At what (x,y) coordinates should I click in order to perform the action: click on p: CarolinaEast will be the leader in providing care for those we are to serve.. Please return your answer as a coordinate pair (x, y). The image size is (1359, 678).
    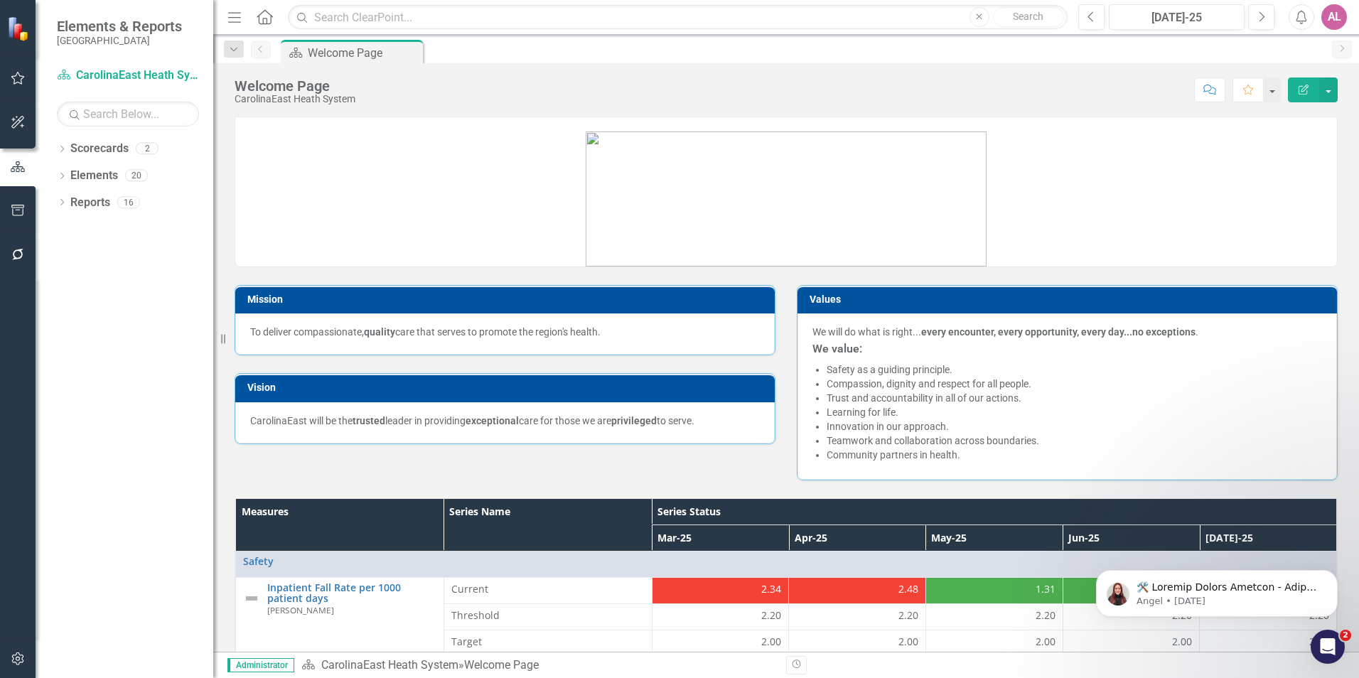
    Looking at the image, I should click on (505, 421).